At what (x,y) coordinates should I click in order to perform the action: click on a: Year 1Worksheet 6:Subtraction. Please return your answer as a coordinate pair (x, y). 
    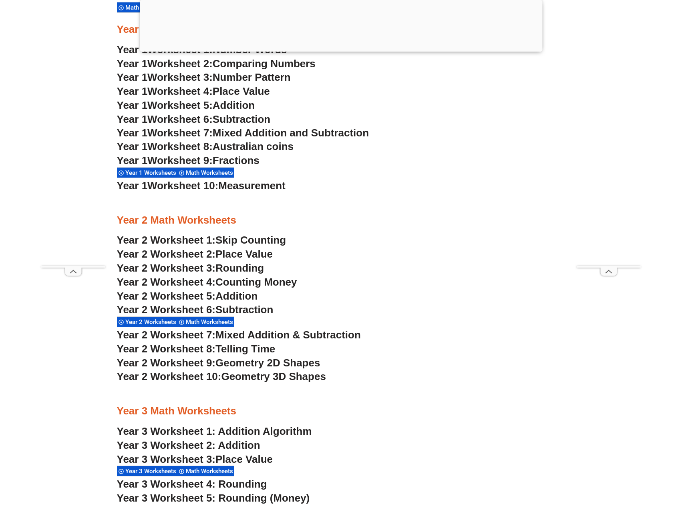
    Looking at the image, I should click on (194, 119).